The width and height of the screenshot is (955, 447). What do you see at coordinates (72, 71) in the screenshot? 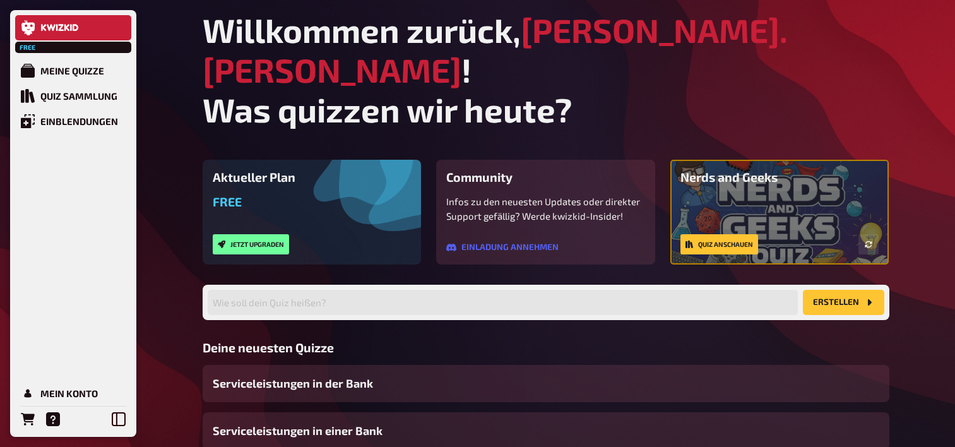
I see `div: Meine Quizze` at bounding box center [72, 71].